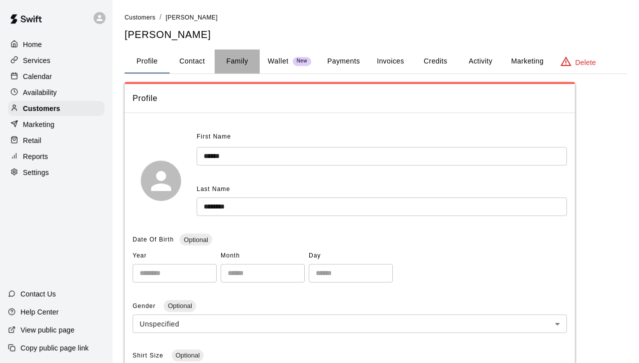  I want to click on a: Calendar, so click(56, 77).